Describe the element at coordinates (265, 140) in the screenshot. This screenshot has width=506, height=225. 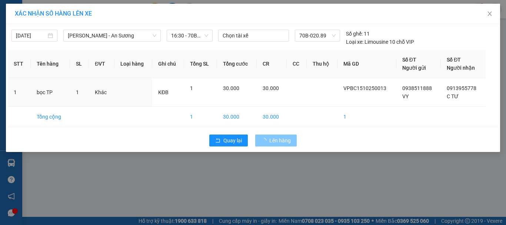
I see `span: loading` at that location.